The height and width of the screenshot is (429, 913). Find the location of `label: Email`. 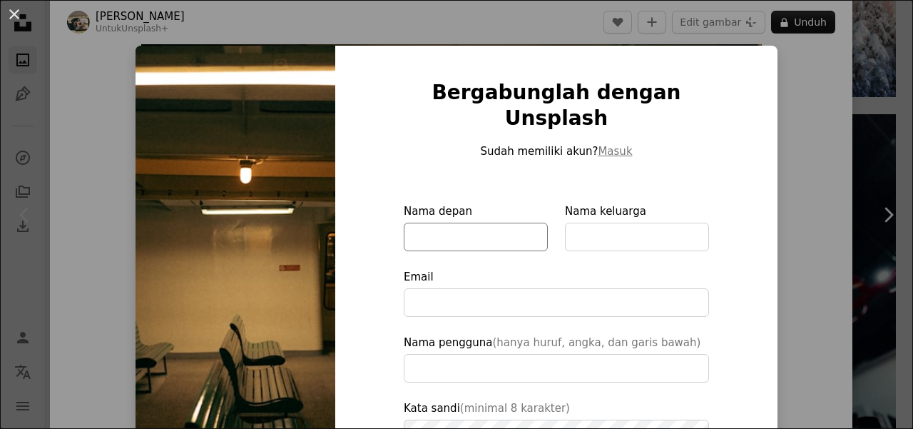

label: Email is located at coordinates (557, 293).